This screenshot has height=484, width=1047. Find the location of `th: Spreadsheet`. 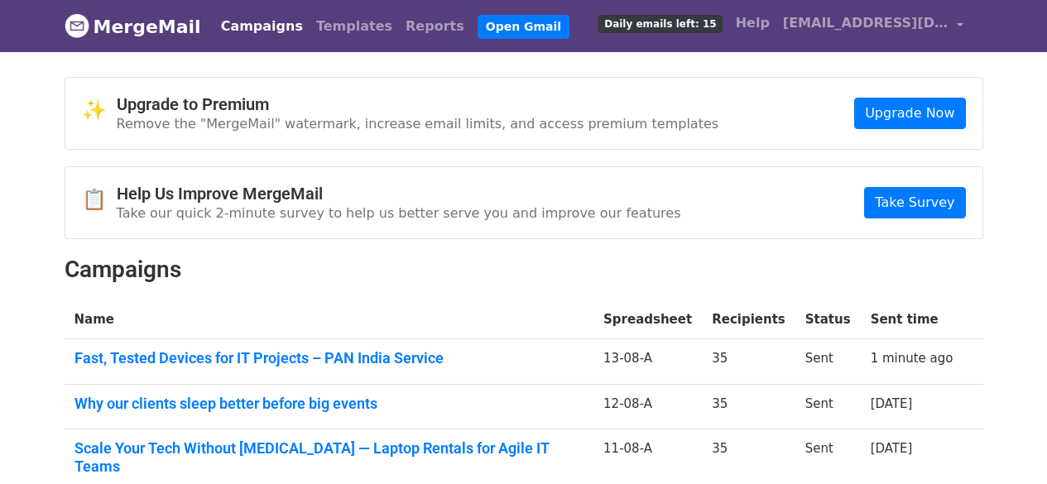

th: Spreadsheet is located at coordinates (647, 319).